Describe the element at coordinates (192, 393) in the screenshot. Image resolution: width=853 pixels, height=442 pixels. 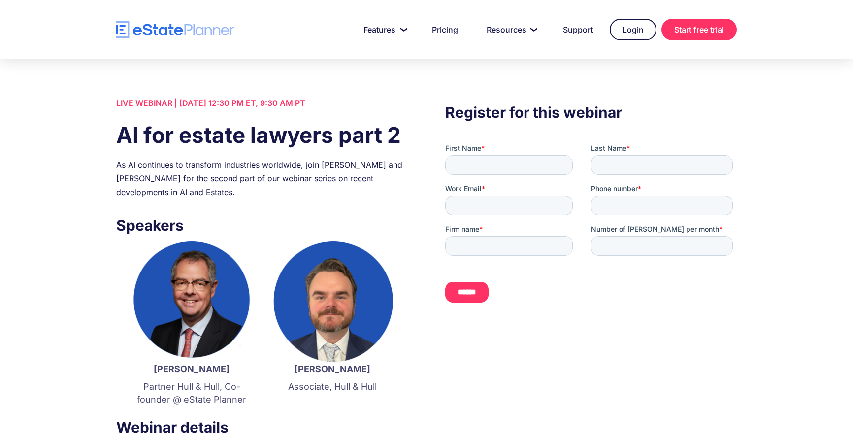
I see `p: Partner Hull & Hull, Co-founder @ eState Planner` at that location.